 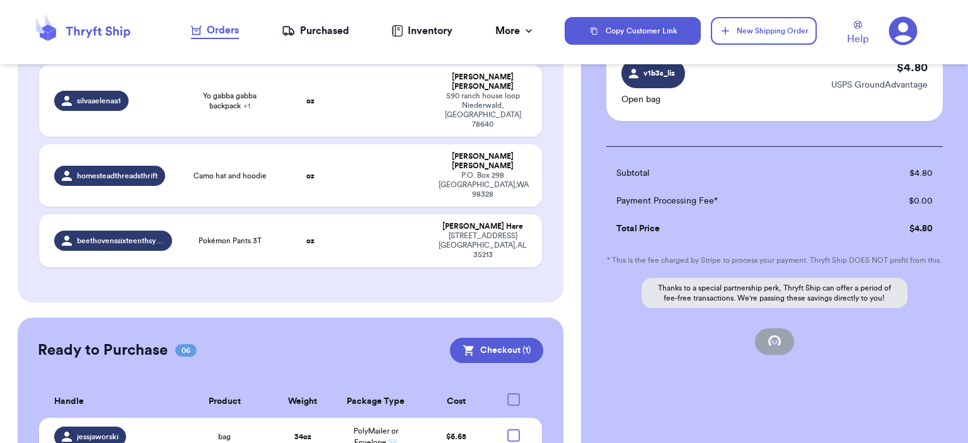 What do you see at coordinates (879, 85) in the screenshot?
I see `p: USPS GroundAdvantage` at bounding box center [879, 85].